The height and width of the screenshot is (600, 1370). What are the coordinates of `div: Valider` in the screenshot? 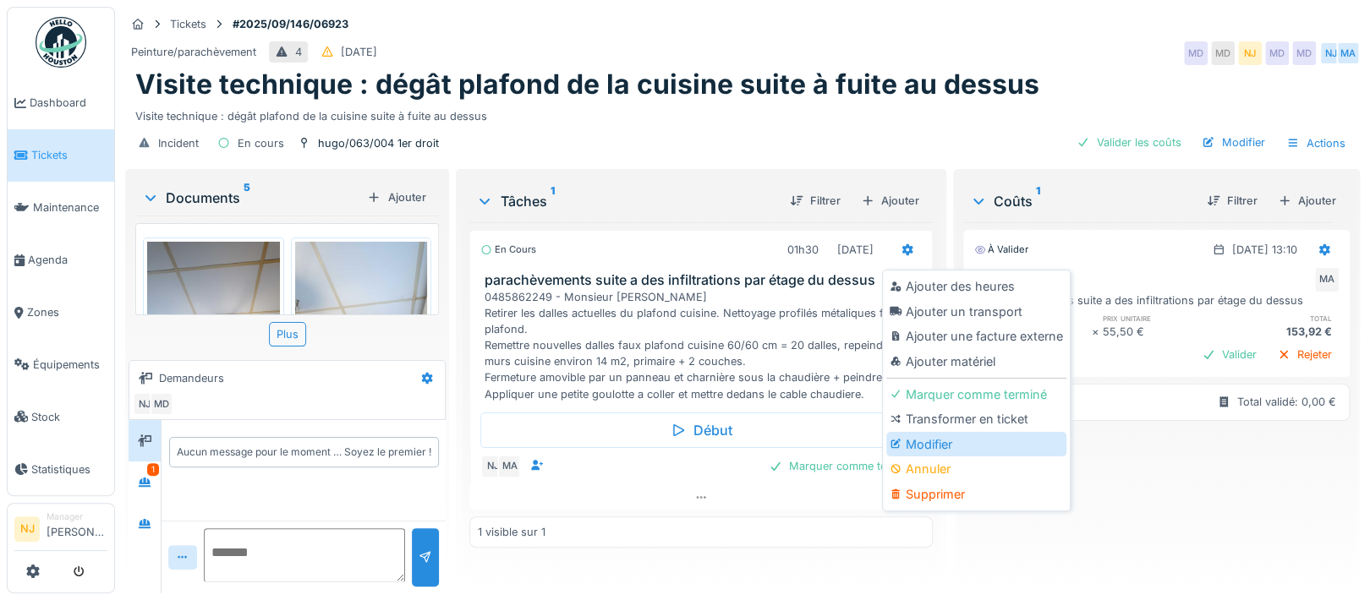 It's located at (1229, 354).